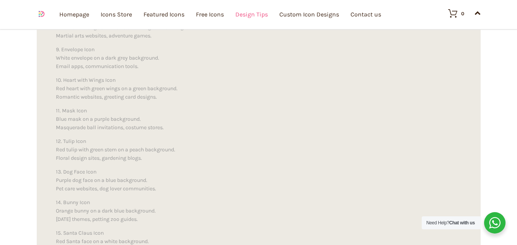 The width and height of the screenshot is (517, 245). I want to click on p: 9. Envelope Icon White envelope on a dark grey background. Email apps, communication tools., so click(259, 58).